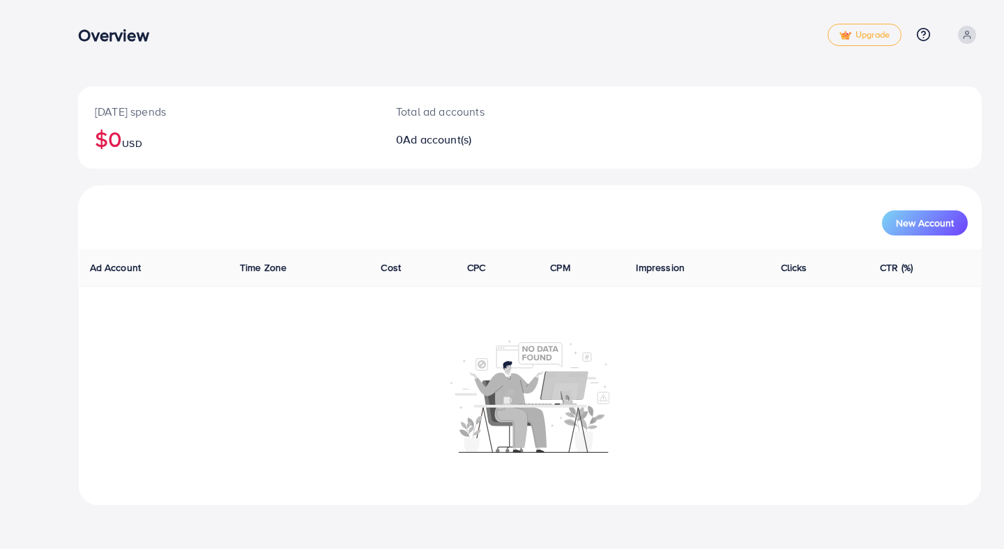 This screenshot has height=549, width=1004. Describe the element at coordinates (845, 36) in the screenshot. I see `img: tick` at that location.